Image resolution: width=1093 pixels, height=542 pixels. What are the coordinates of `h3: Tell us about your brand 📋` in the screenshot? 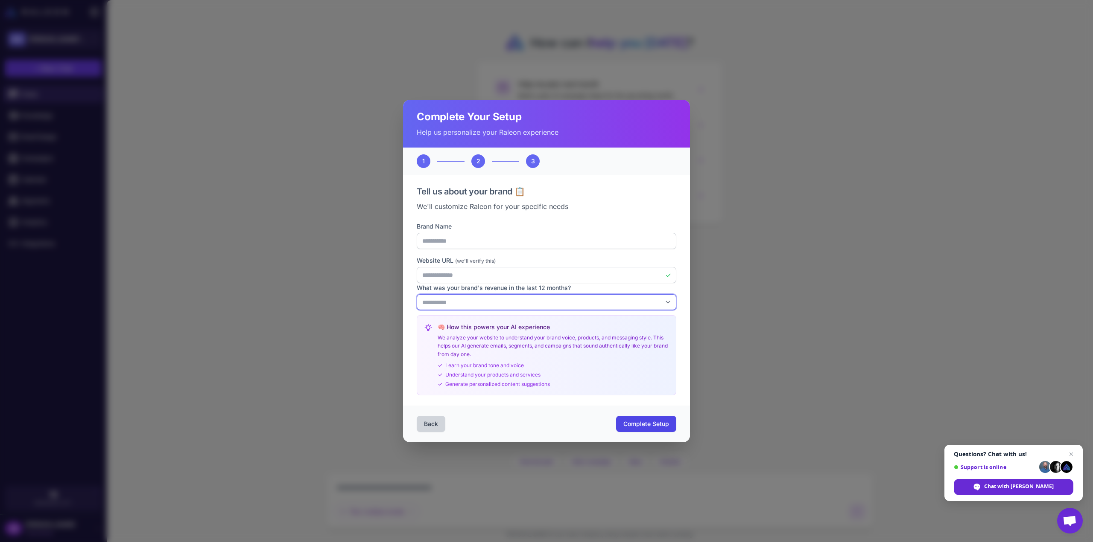 It's located at (546, 192).